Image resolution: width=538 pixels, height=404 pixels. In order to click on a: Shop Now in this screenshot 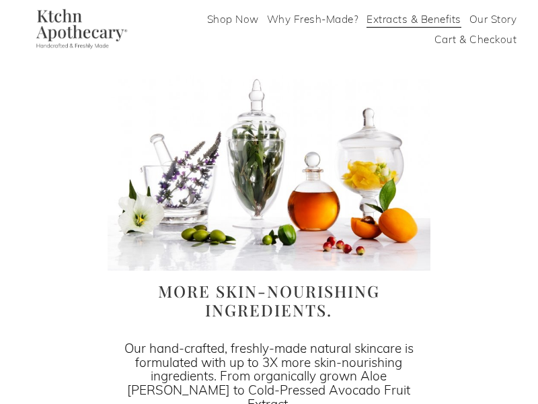, I will do `click(233, 18)`.